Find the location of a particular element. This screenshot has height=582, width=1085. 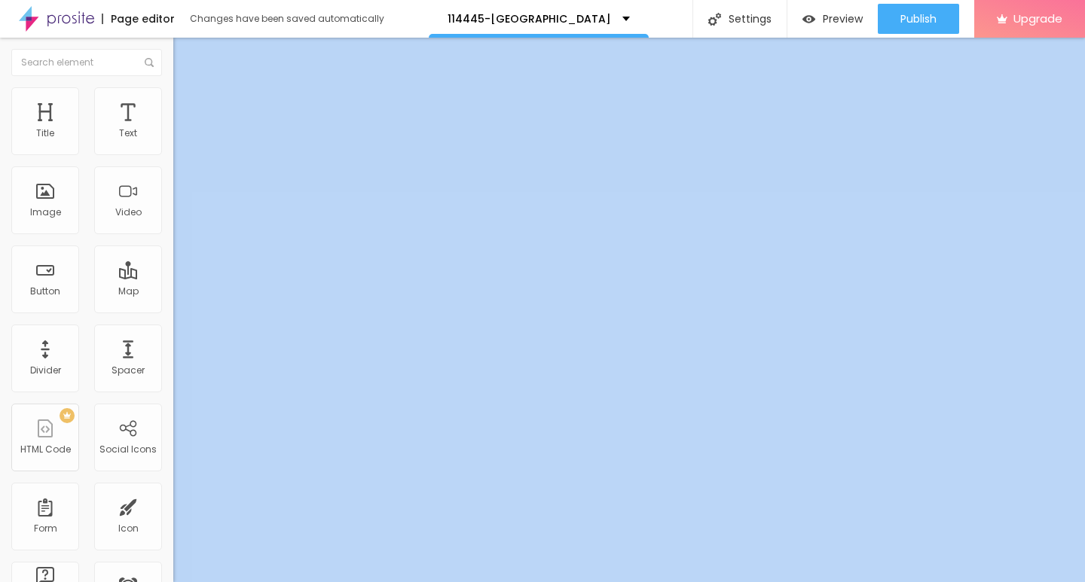

input: Search element is located at coordinates (87, 63).